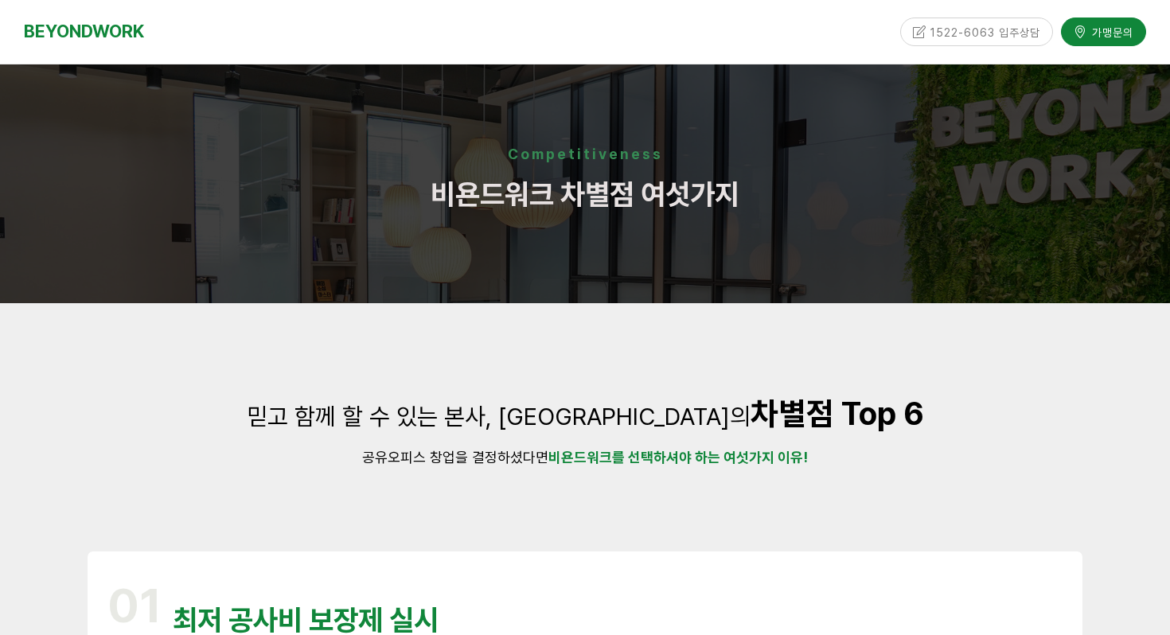 The image size is (1170, 635). Describe the element at coordinates (580, 457) in the screenshot. I see `strong: 욘드워` at that location.